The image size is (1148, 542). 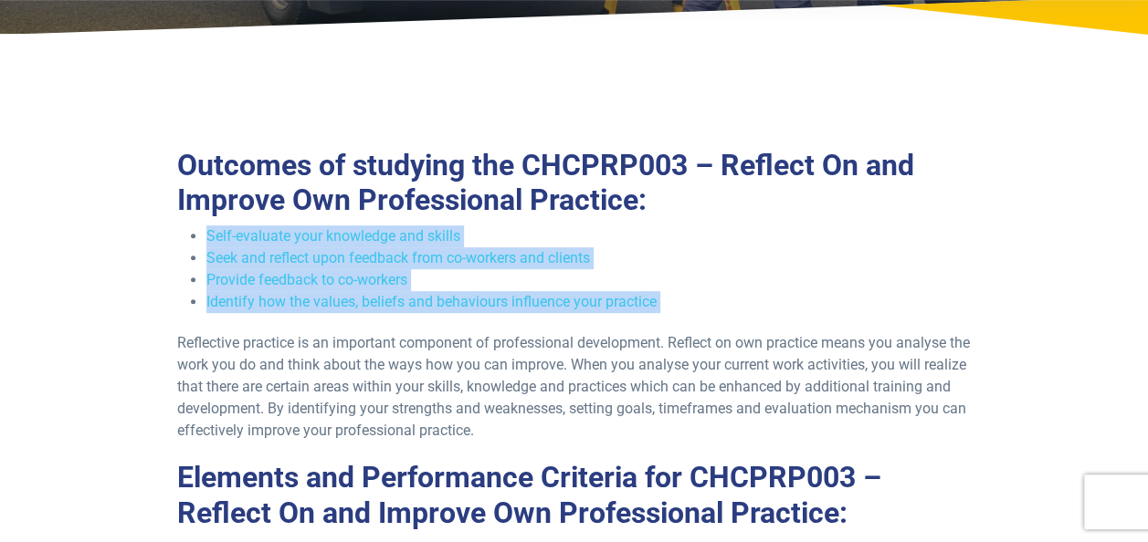 What do you see at coordinates (588, 302) in the screenshot?
I see `li: Identify how the values, beliefs and behaviours influence your practice` at bounding box center [588, 302].